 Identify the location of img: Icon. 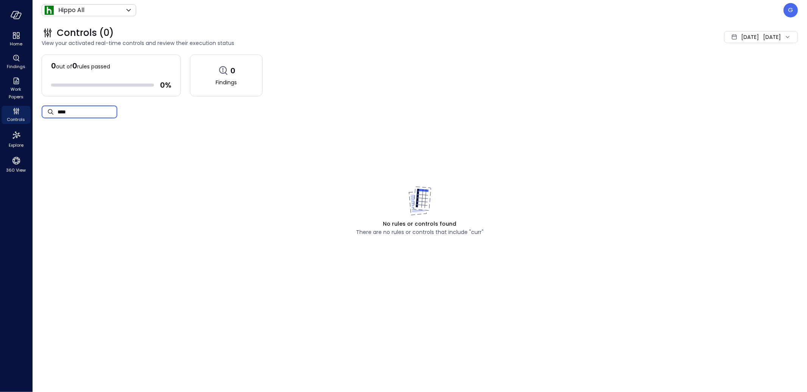
(49, 10).